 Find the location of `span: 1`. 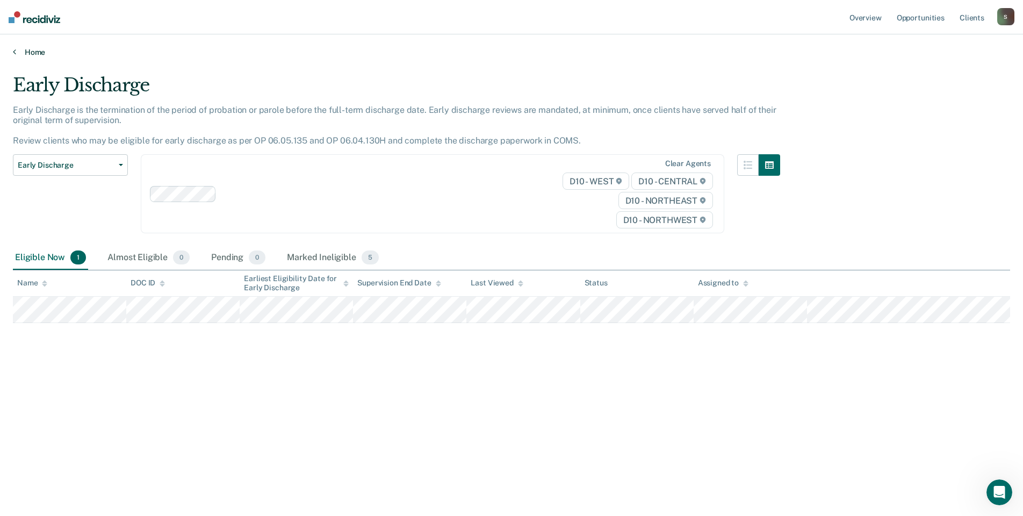

span: 1 is located at coordinates (78, 257).